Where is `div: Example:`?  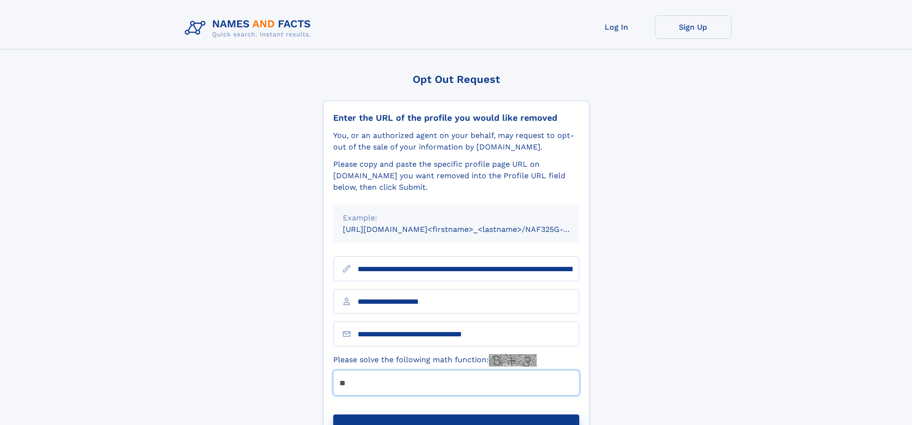 div: Example: is located at coordinates (456, 218).